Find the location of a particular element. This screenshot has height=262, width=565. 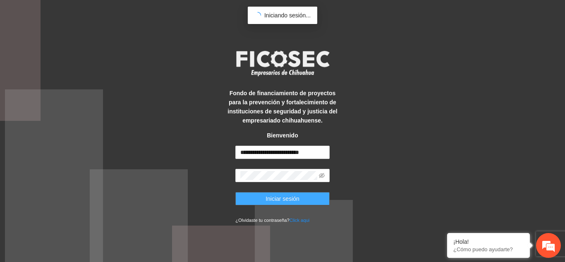

div: ¡Hola! is located at coordinates (488, 241).